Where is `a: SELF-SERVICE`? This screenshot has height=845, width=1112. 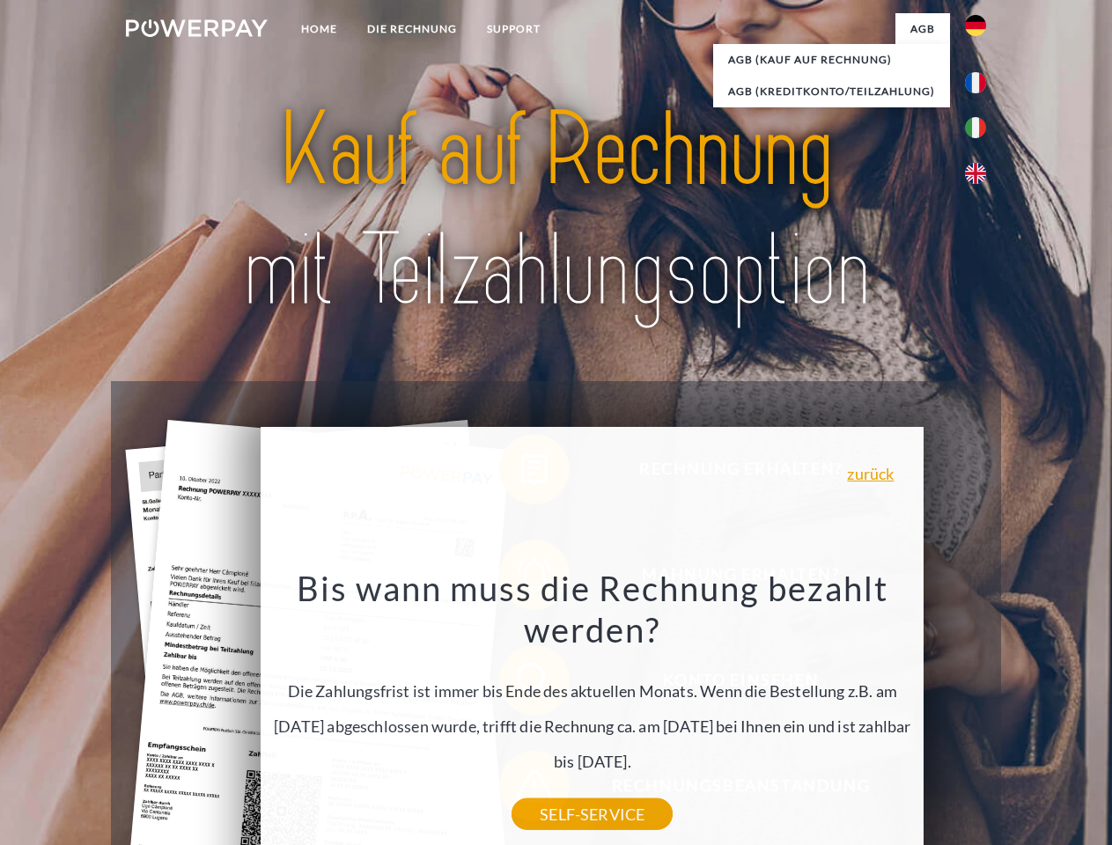 a: SELF-SERVICE is located at coordinates (591, 814).